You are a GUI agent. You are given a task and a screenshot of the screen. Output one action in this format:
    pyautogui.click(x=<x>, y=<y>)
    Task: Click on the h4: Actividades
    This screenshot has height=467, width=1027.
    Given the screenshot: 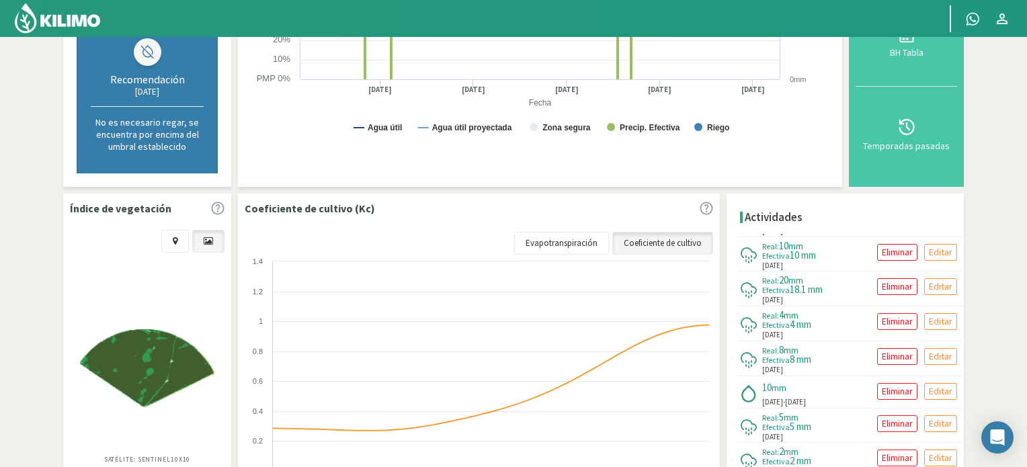 What is the action you would take?
    pyautogui.click(x=774, y=217)
    